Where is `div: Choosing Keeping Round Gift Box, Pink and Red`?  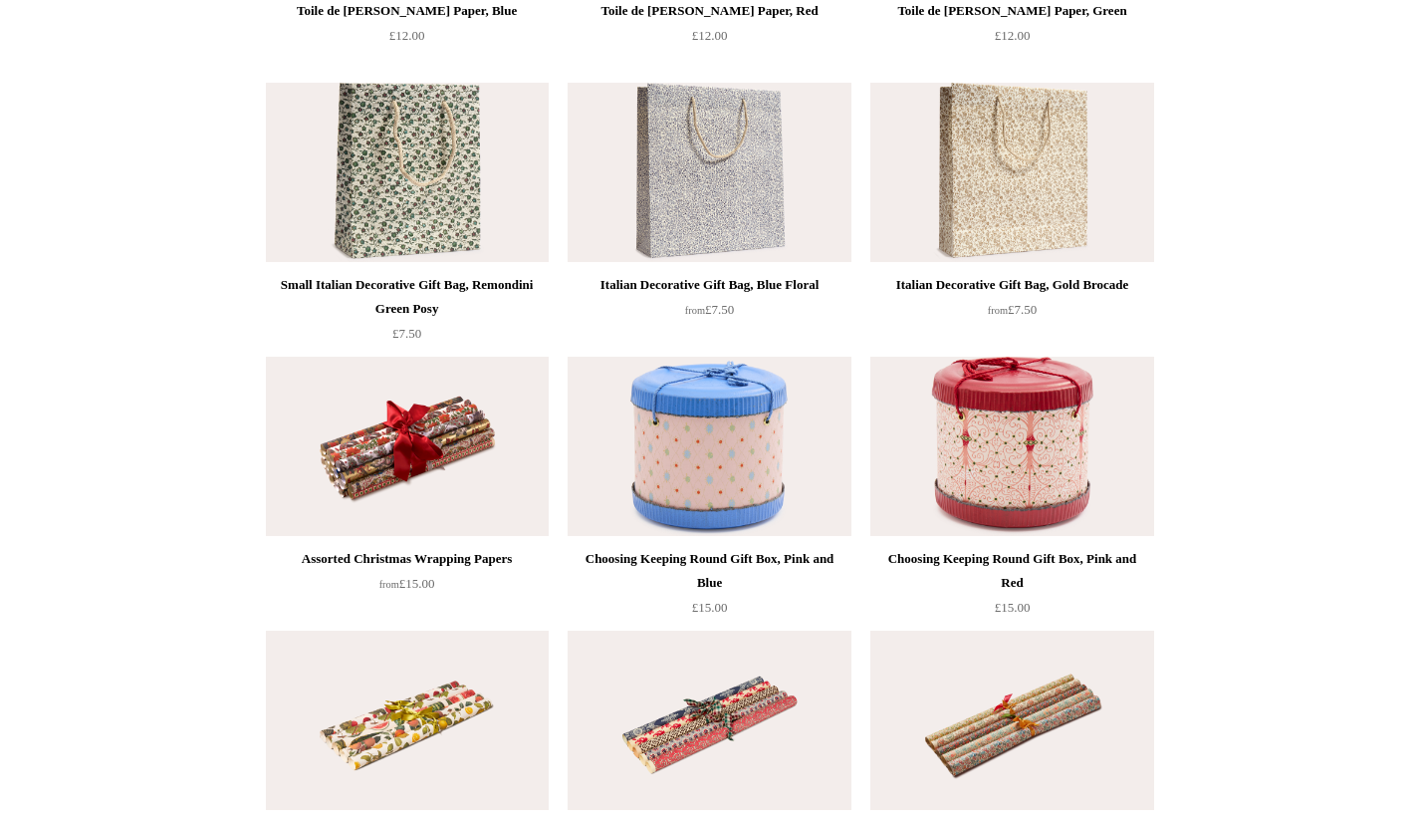
div: Choosing Keeping Round Gift Box, Pink and Red is located at coordinates (1012, 571).